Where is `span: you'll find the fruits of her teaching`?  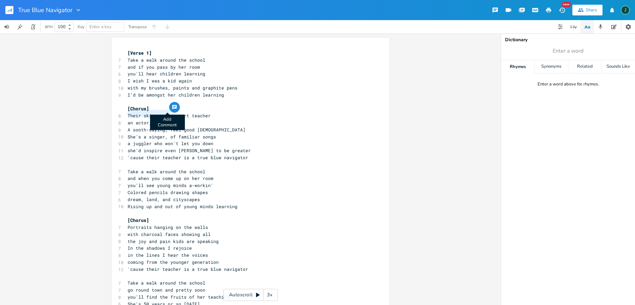 span: you'll find the fruits of her teaching is located at coordinates (178, 297).